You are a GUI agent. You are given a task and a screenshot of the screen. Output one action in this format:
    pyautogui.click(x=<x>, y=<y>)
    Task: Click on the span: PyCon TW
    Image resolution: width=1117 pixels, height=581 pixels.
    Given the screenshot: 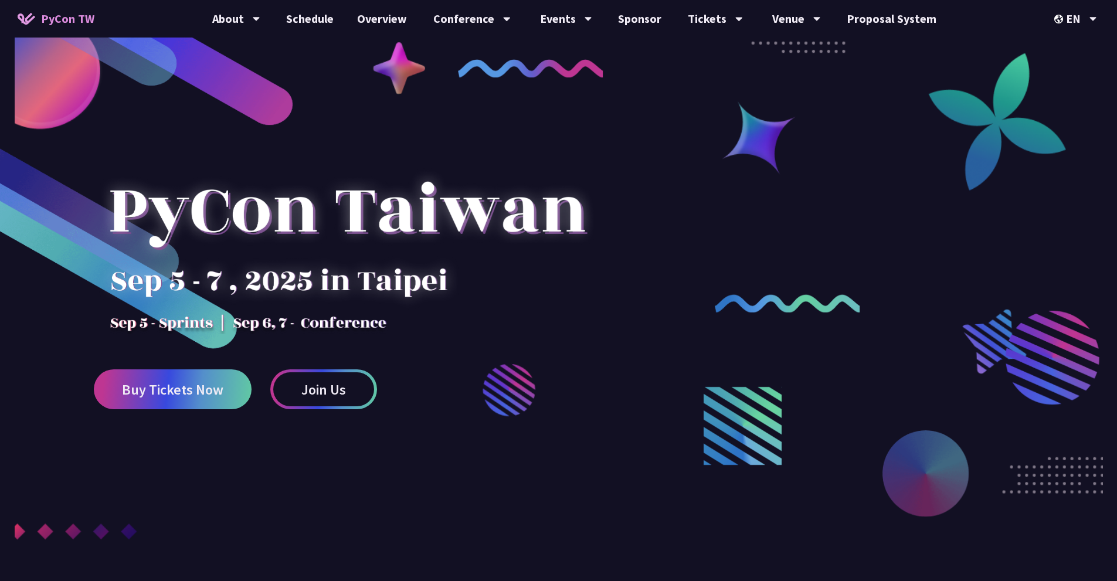 What is the action you would take?
    pyautogui.click(x=67, y=19)
    